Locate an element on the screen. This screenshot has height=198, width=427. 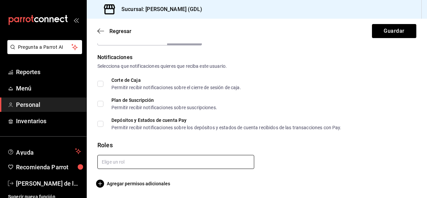
span: Pregunta a Parrot AI is located at coordinates (45, 47).